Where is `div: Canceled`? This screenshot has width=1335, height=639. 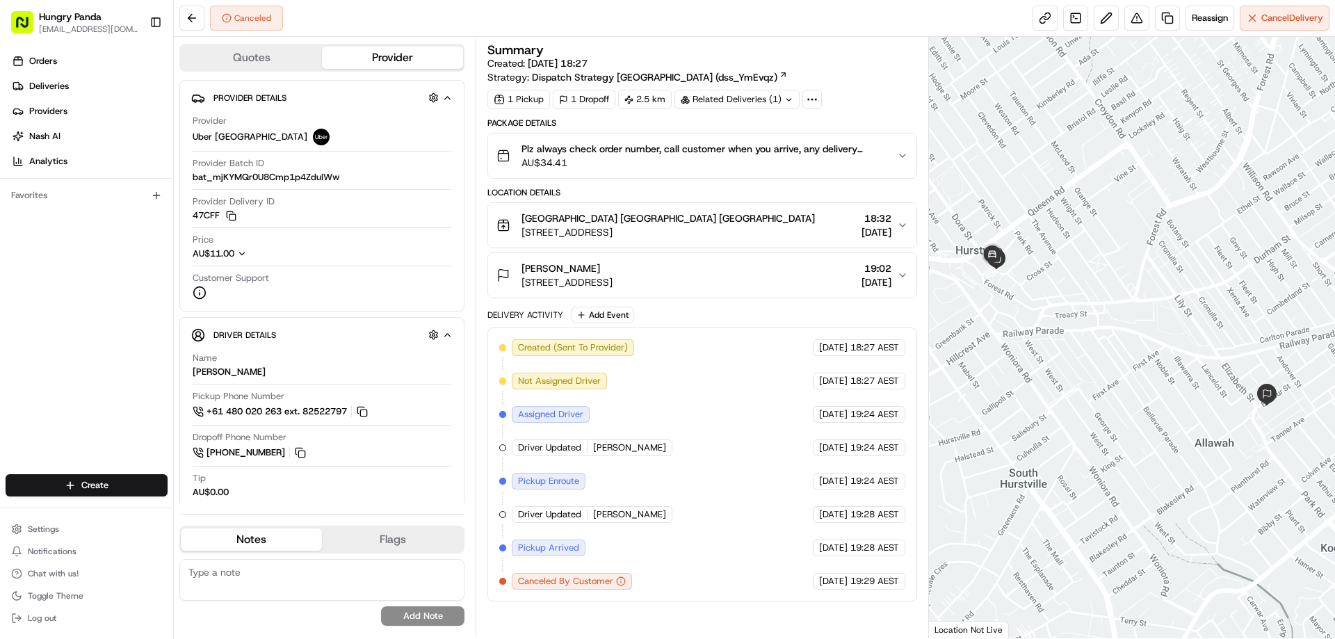
div: Canceled is located at coordinates (246, 18).